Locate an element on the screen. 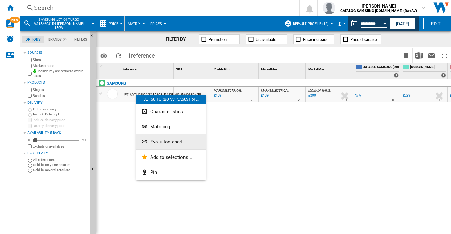  button: Pin... is located at coordinates (171, 172).